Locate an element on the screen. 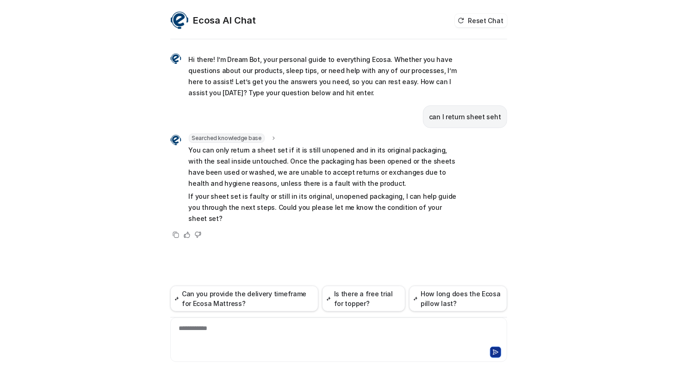  button: Is there a free trial for topper? is located at coordinates (363, 299).